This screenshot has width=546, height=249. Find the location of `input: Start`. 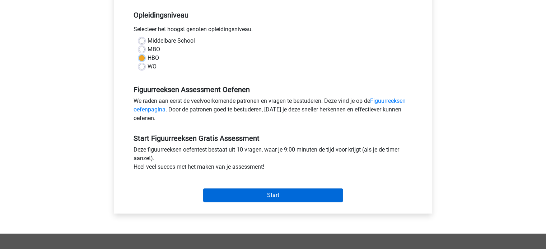

input: Start is located at coordinates (273, 196).